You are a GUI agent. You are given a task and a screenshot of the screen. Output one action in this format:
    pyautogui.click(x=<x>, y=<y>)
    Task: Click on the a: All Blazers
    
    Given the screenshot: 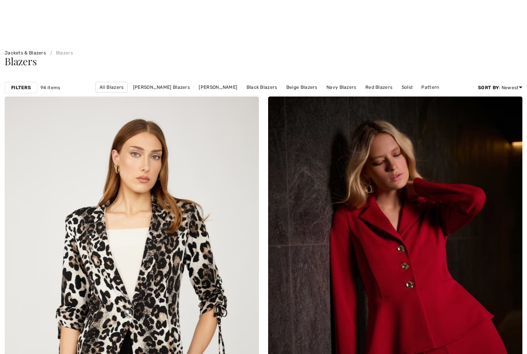 What is the action you would take?
    pyautogui.click(x=112, y=87)
    